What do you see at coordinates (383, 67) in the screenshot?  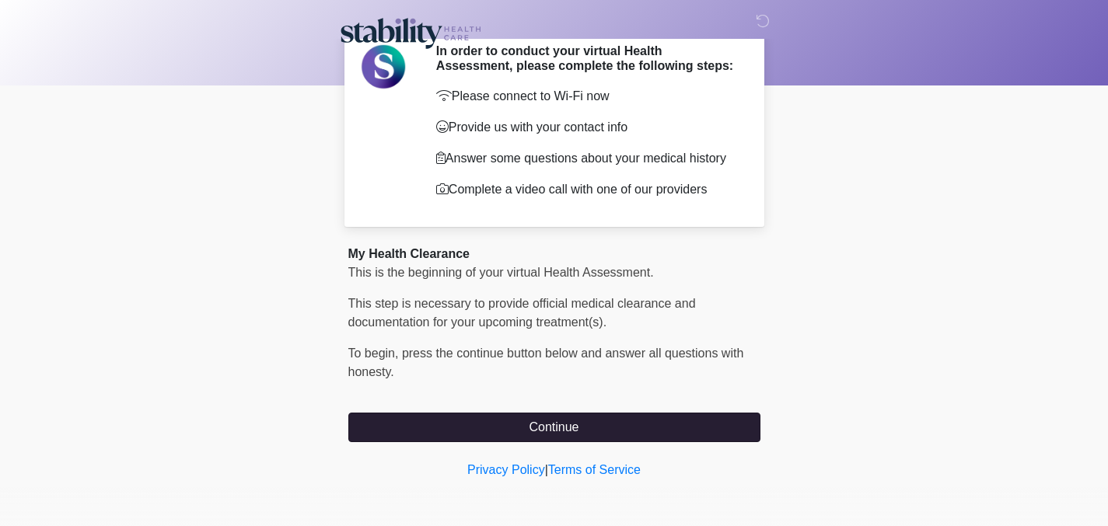 I see `img: Agent Avatar` at bounding box center [383, 67].